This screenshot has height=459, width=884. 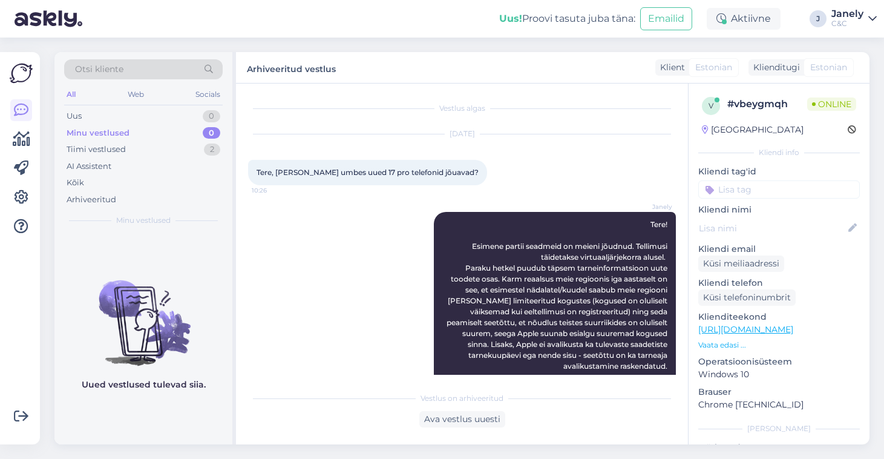 What do you see at coordinates (143, 384) in the screenshot?
I see `p: Uued vestlused tulevad siia.` at bounding box center [143, 384].